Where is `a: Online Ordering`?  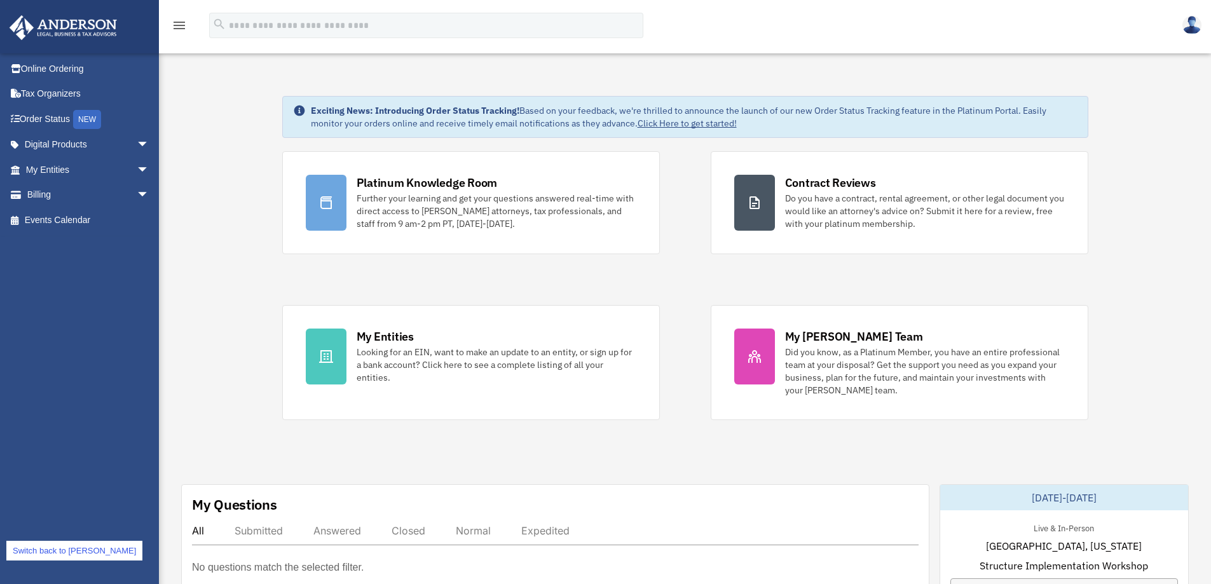
a: Online Ordering is located at coordinates (88, 69).